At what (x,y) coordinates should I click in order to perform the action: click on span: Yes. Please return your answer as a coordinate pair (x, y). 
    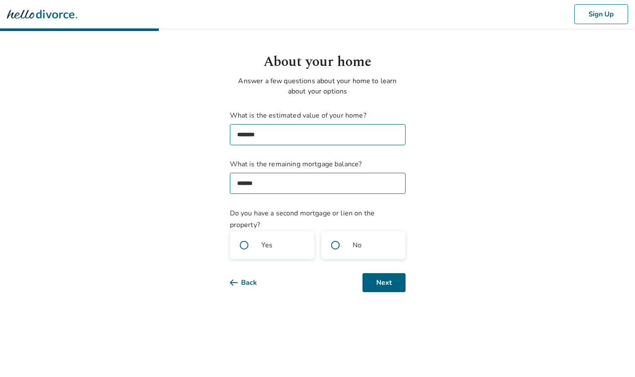
    Looking at the image, I should click on (267, 245).